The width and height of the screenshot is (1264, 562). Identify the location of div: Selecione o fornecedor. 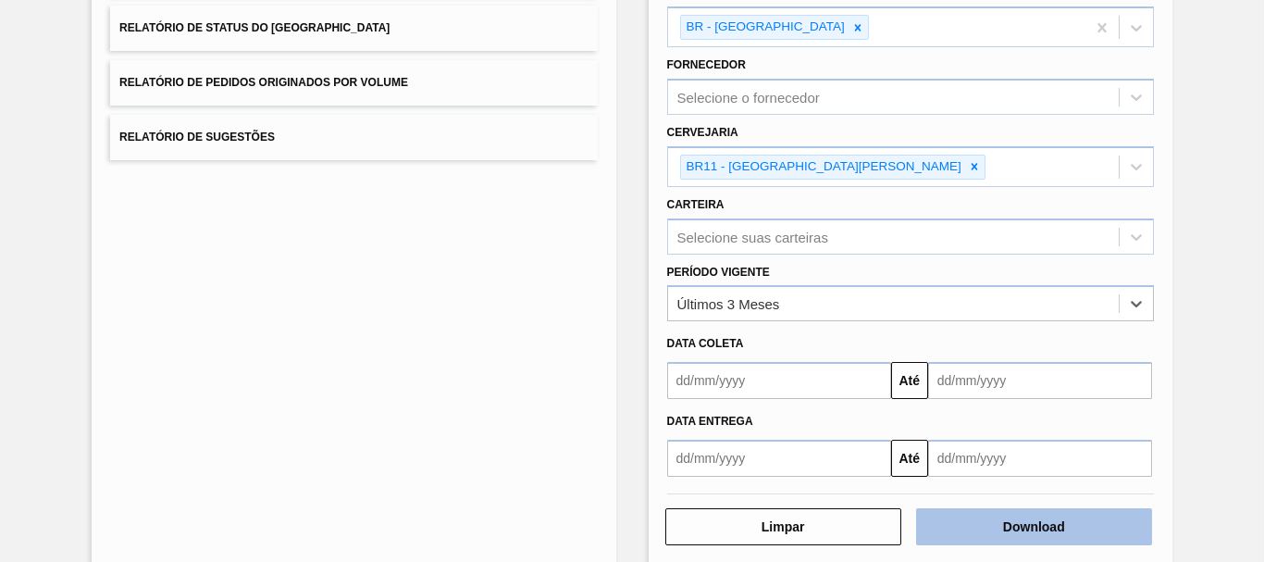
(748, 97).